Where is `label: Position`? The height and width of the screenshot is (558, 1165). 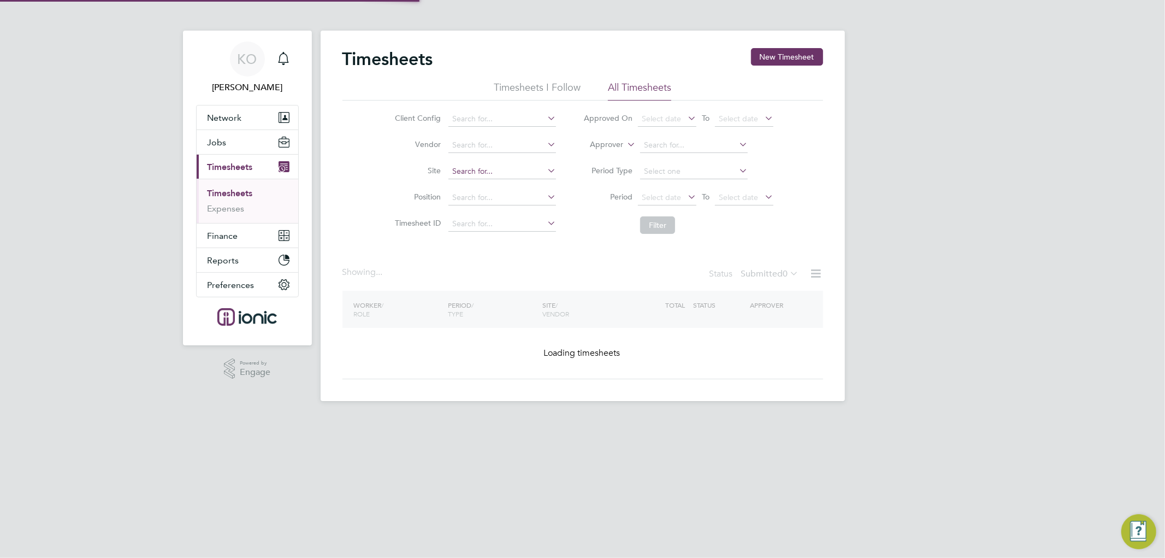 label: Position is located at coordinates (416, 197).